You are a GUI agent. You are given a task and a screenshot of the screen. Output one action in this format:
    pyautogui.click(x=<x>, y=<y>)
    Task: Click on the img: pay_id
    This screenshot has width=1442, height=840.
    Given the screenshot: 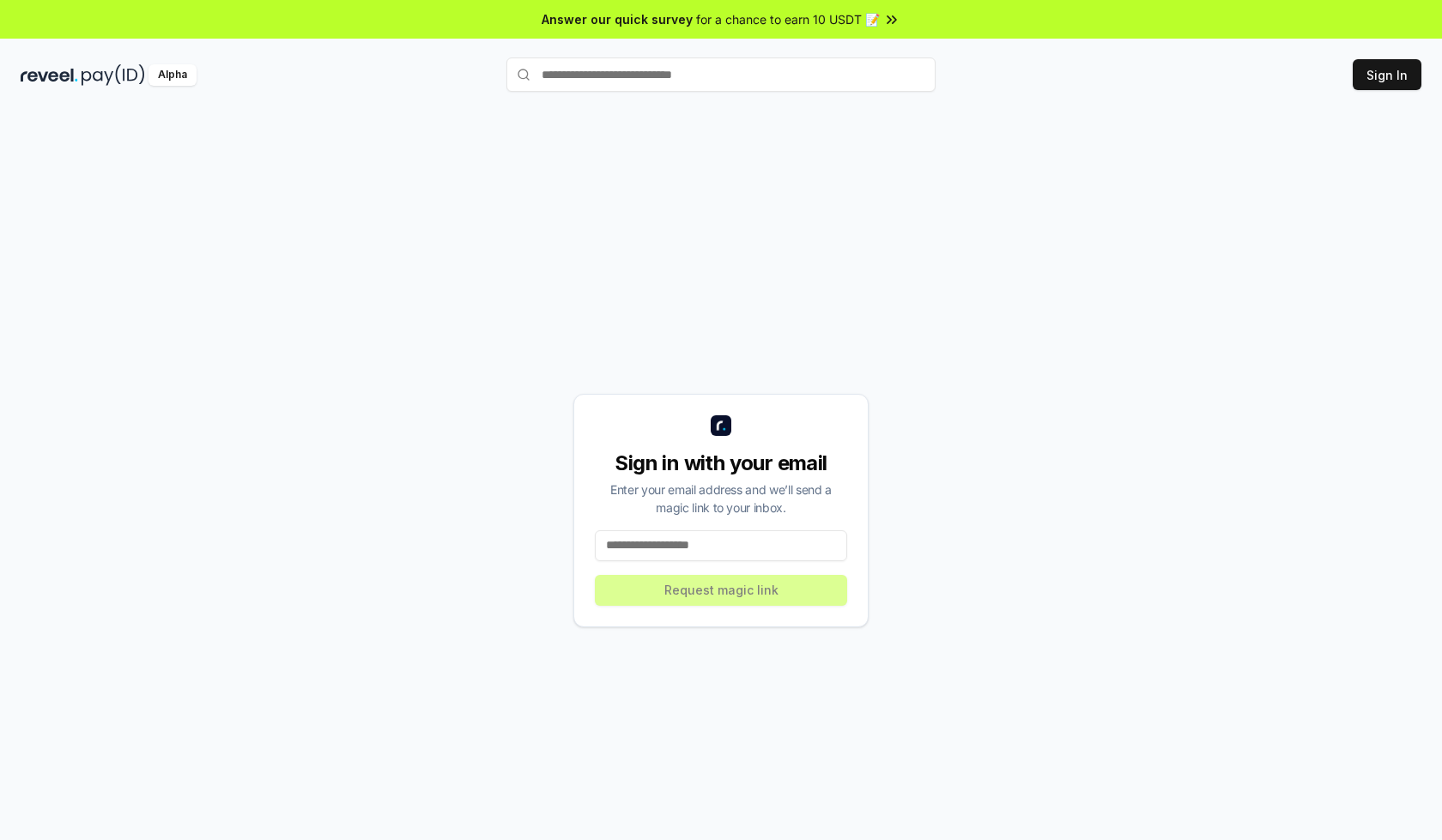 What is the action you would take?
    pyautogui.click(x=113, y=74)
    